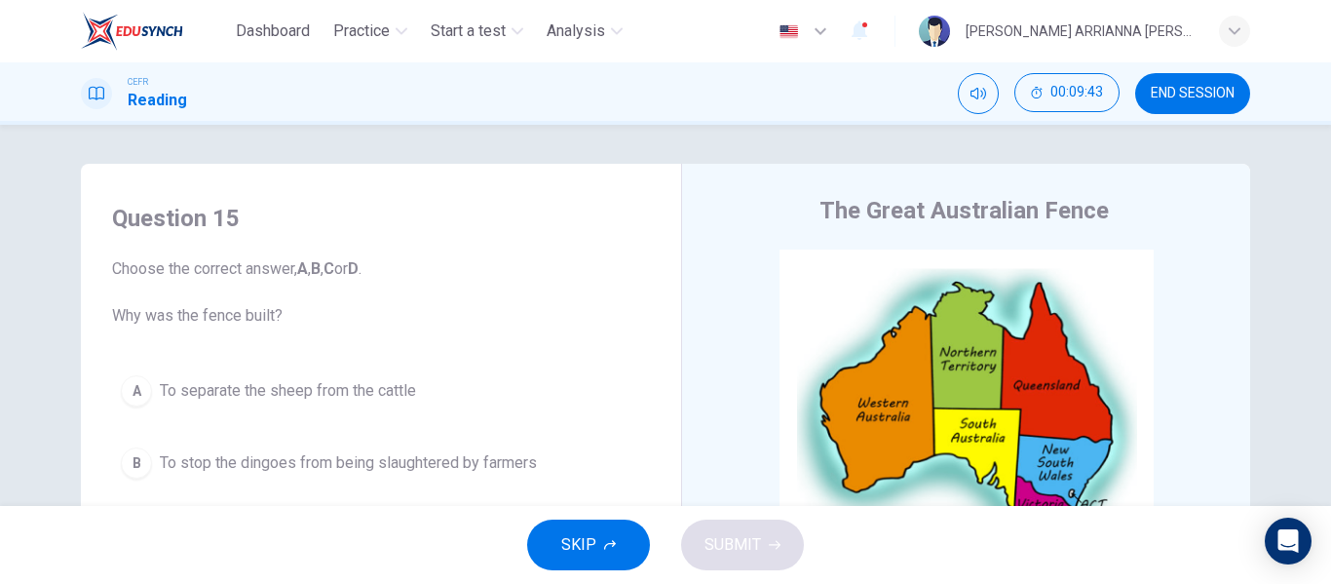 This screenshot has width=1331, height=584. Describe the element at coordinates (136, 463) in the screenshot. I see `div: B` at that location.